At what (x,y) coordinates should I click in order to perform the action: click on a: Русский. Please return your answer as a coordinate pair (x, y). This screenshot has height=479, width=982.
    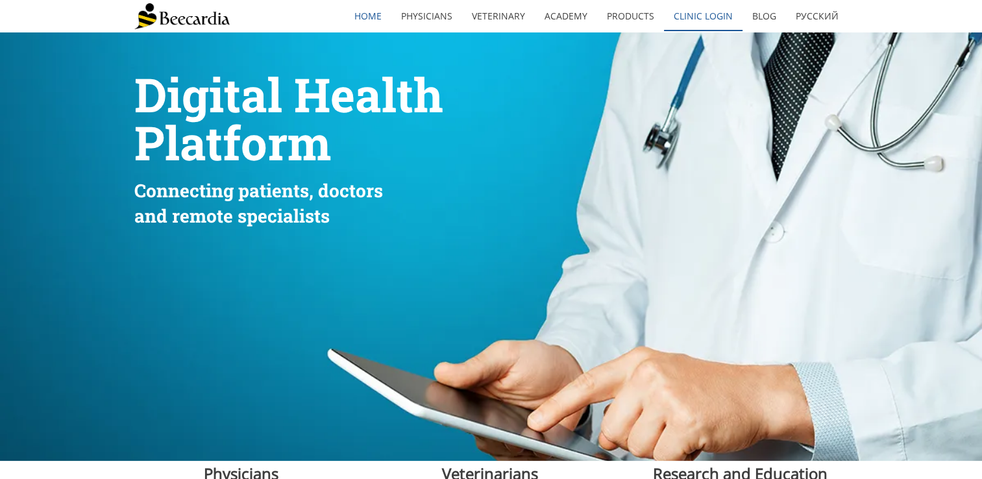
    Looking at the image, I should click on (817, 16).